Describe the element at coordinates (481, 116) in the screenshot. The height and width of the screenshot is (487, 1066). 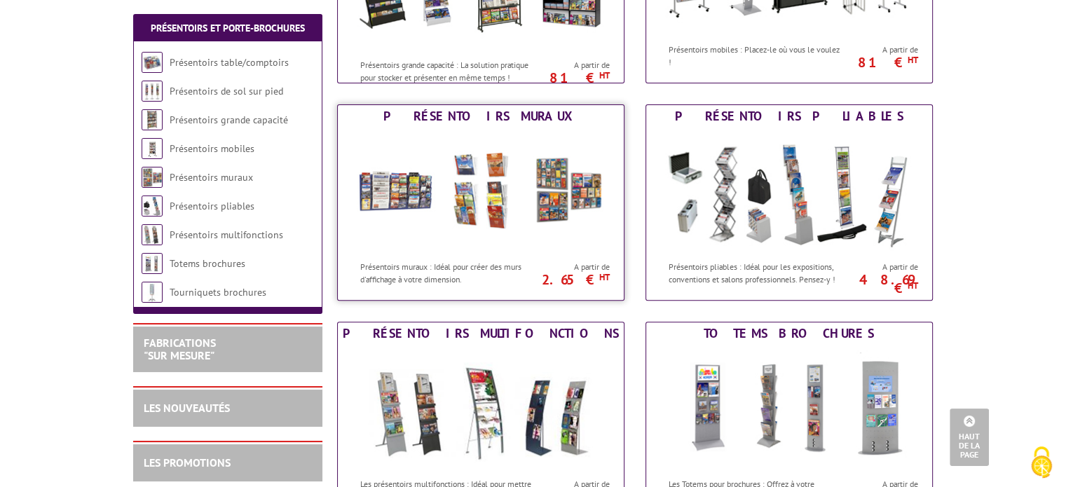
I see `div: Présentoirs muraux` at that location.